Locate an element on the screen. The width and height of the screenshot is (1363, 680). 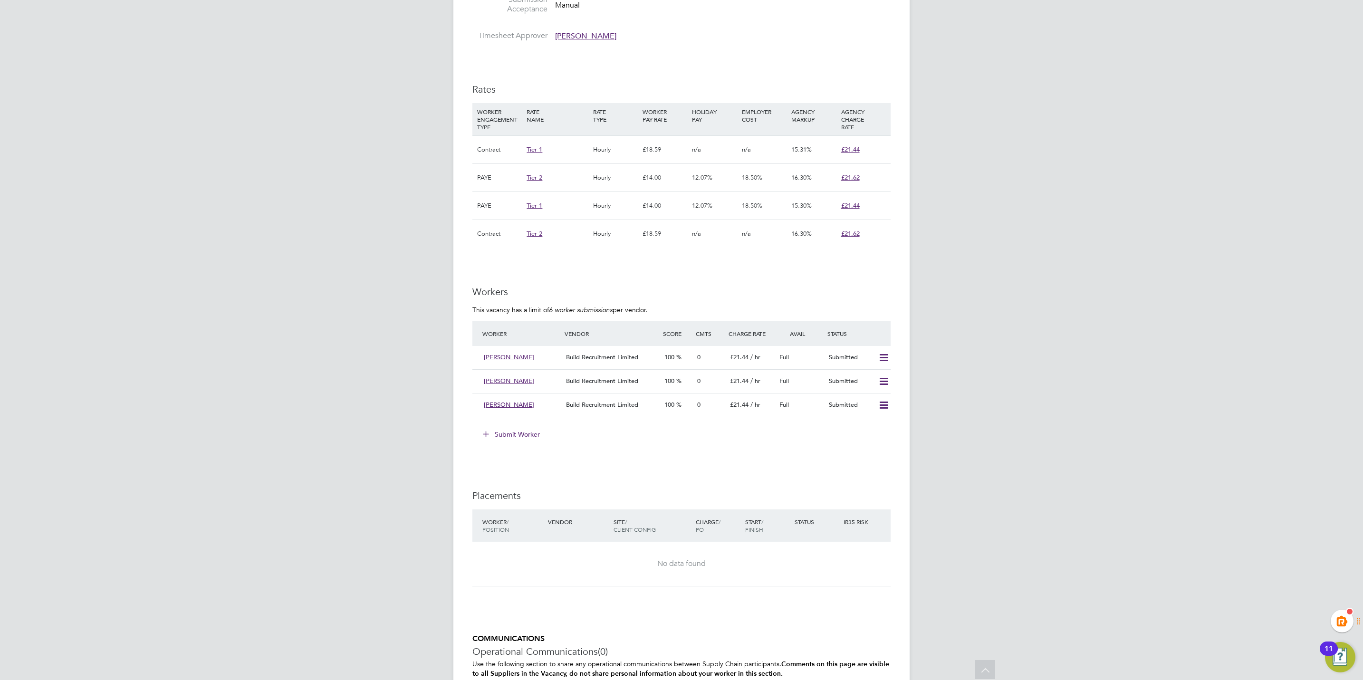
label: Timesheet Approver is located at coordinates (510, 36).